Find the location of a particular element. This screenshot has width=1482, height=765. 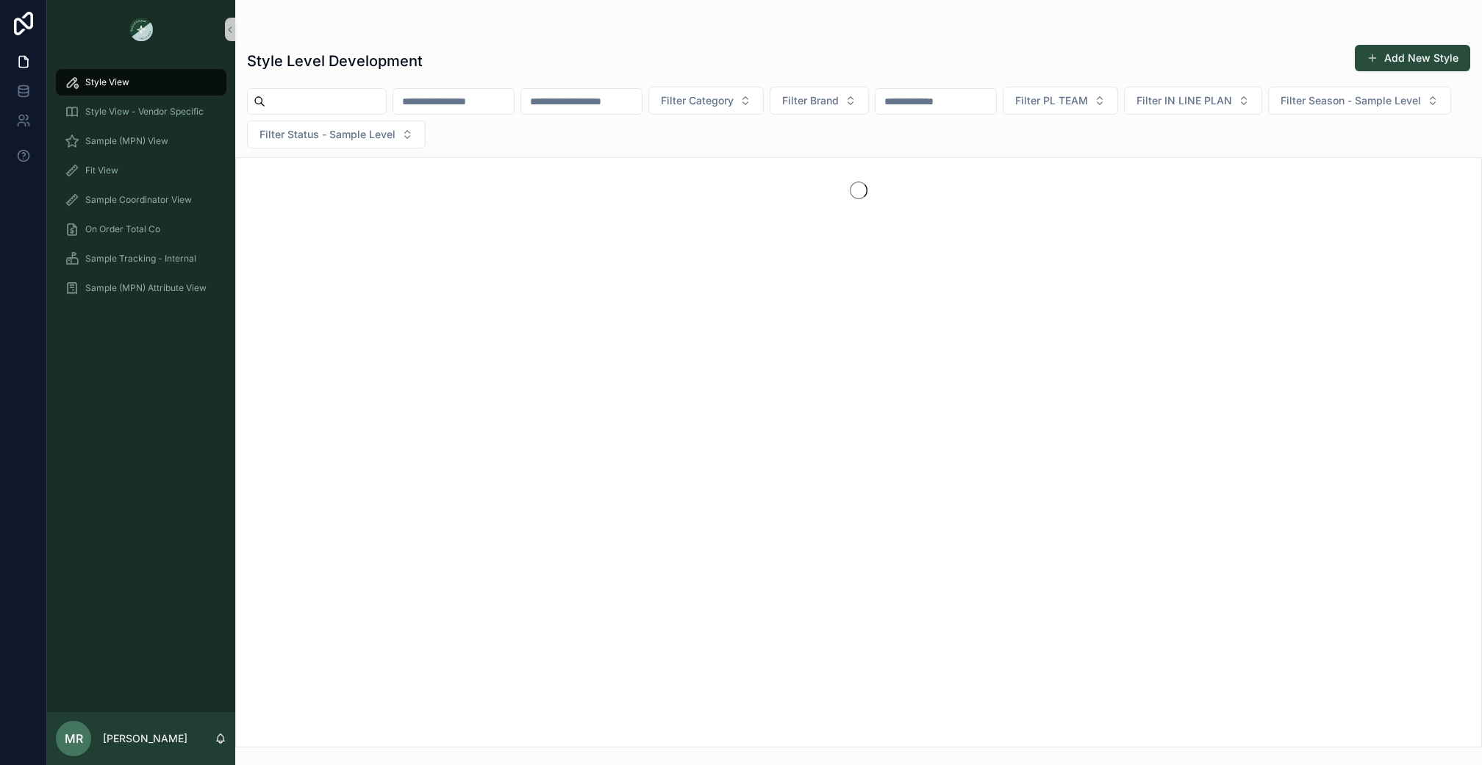

span: Sample (MPN) Attribute View is located at coordinates (146, 288).